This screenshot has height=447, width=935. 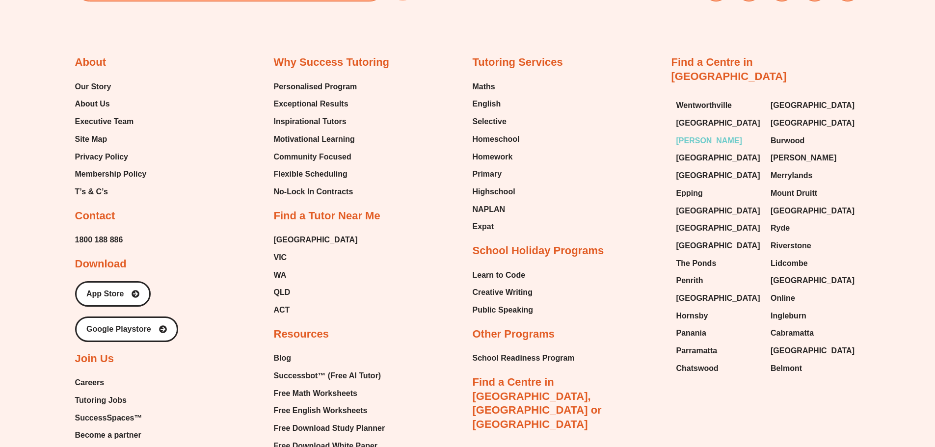 I want to click on span: Exceptional Results, so click(x=311, y=104).